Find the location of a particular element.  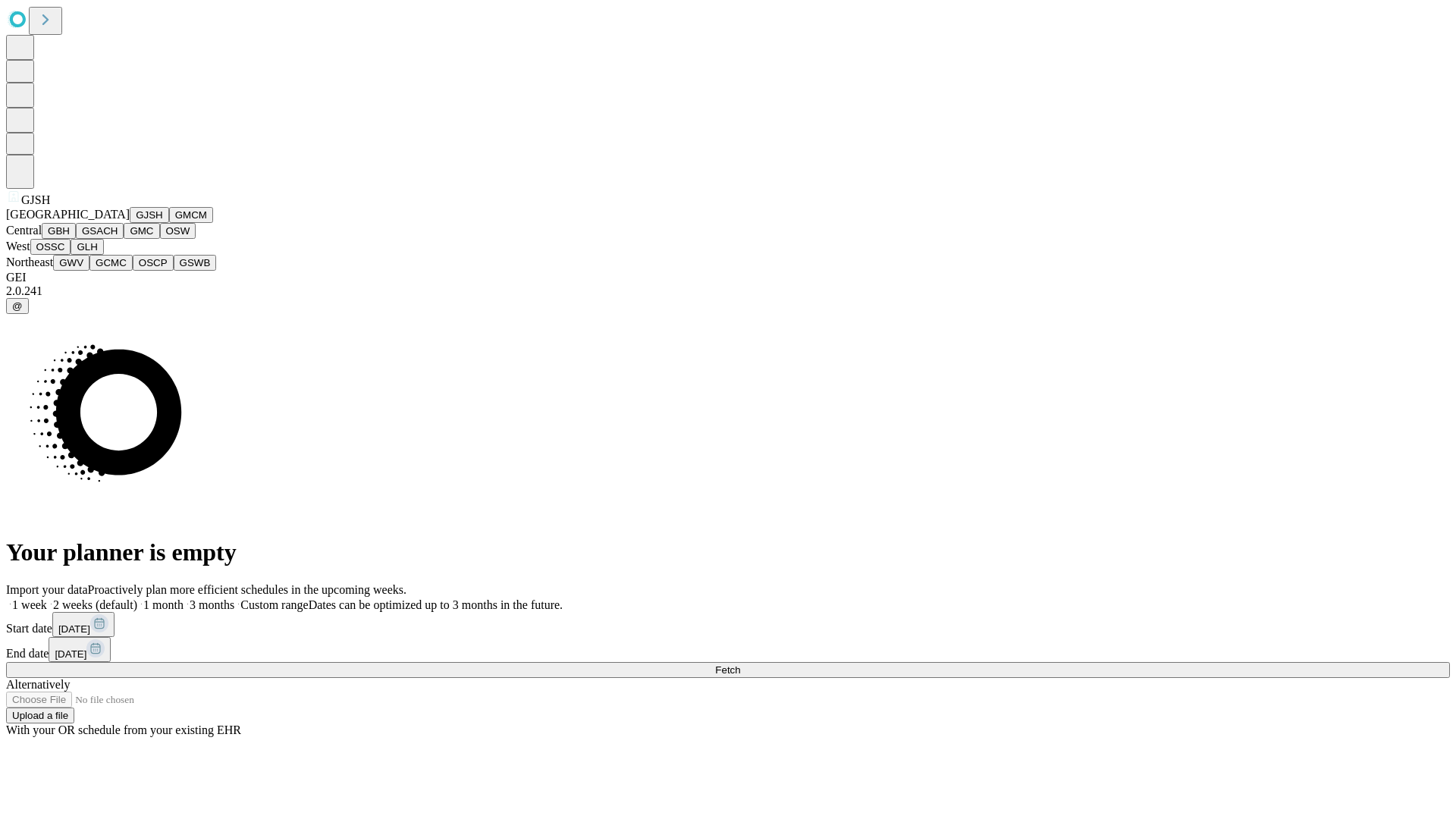

h1: Your planner is empty is located at coordinates (728, 552).